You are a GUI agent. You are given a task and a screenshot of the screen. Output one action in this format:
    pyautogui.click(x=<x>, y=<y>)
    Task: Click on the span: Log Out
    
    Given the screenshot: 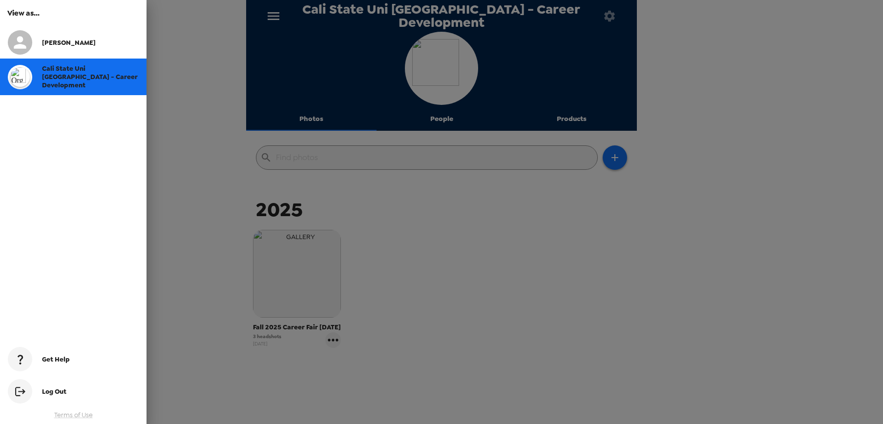 What is the action you would take?
    pyautogui.click(x=54, y=392)
    